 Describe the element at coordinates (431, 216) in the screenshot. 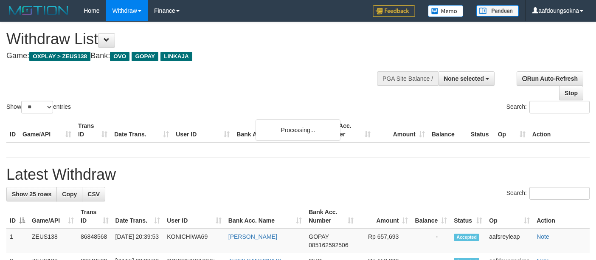

I see `th: Balance: activate to sort column ascending` at that location.